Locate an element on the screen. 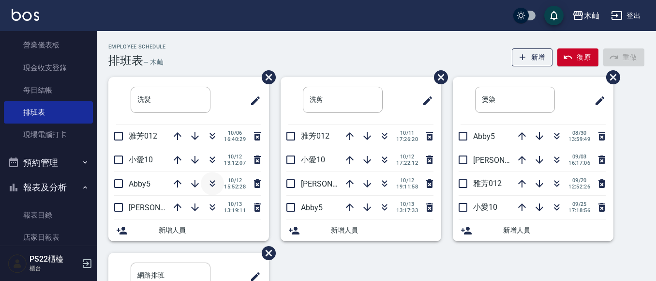 Image resolution: width=656 pixels, height=281 pixels. button: 木屾 is located at coordinates (586, 15).